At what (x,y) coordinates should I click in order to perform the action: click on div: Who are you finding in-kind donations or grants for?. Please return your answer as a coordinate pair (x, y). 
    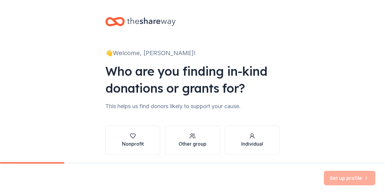
    Looking at the image, I should click on (193, 80).